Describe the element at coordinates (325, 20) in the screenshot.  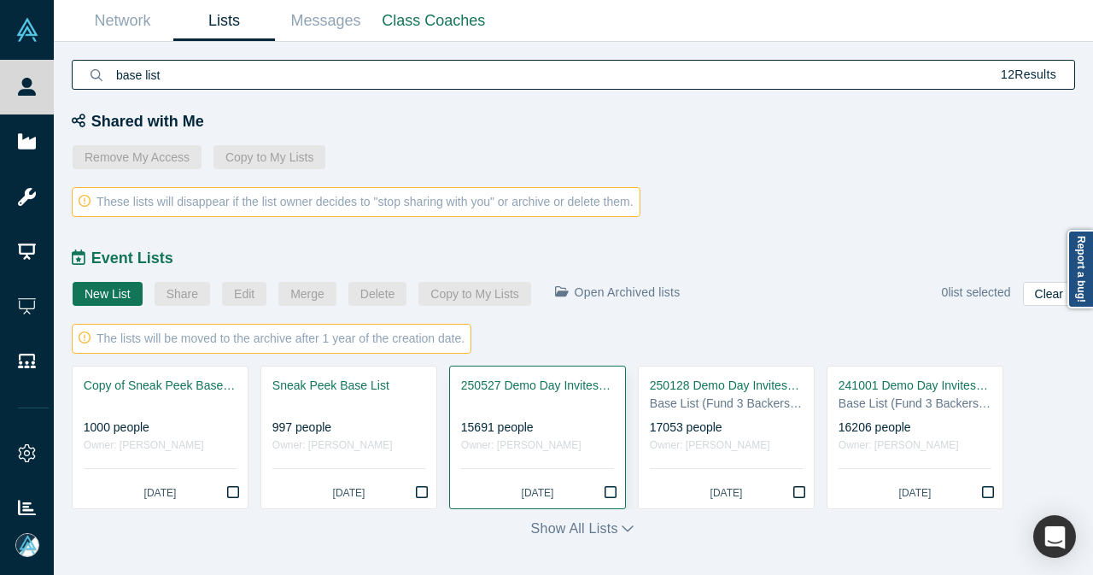
I see `a: Messages` at that location.